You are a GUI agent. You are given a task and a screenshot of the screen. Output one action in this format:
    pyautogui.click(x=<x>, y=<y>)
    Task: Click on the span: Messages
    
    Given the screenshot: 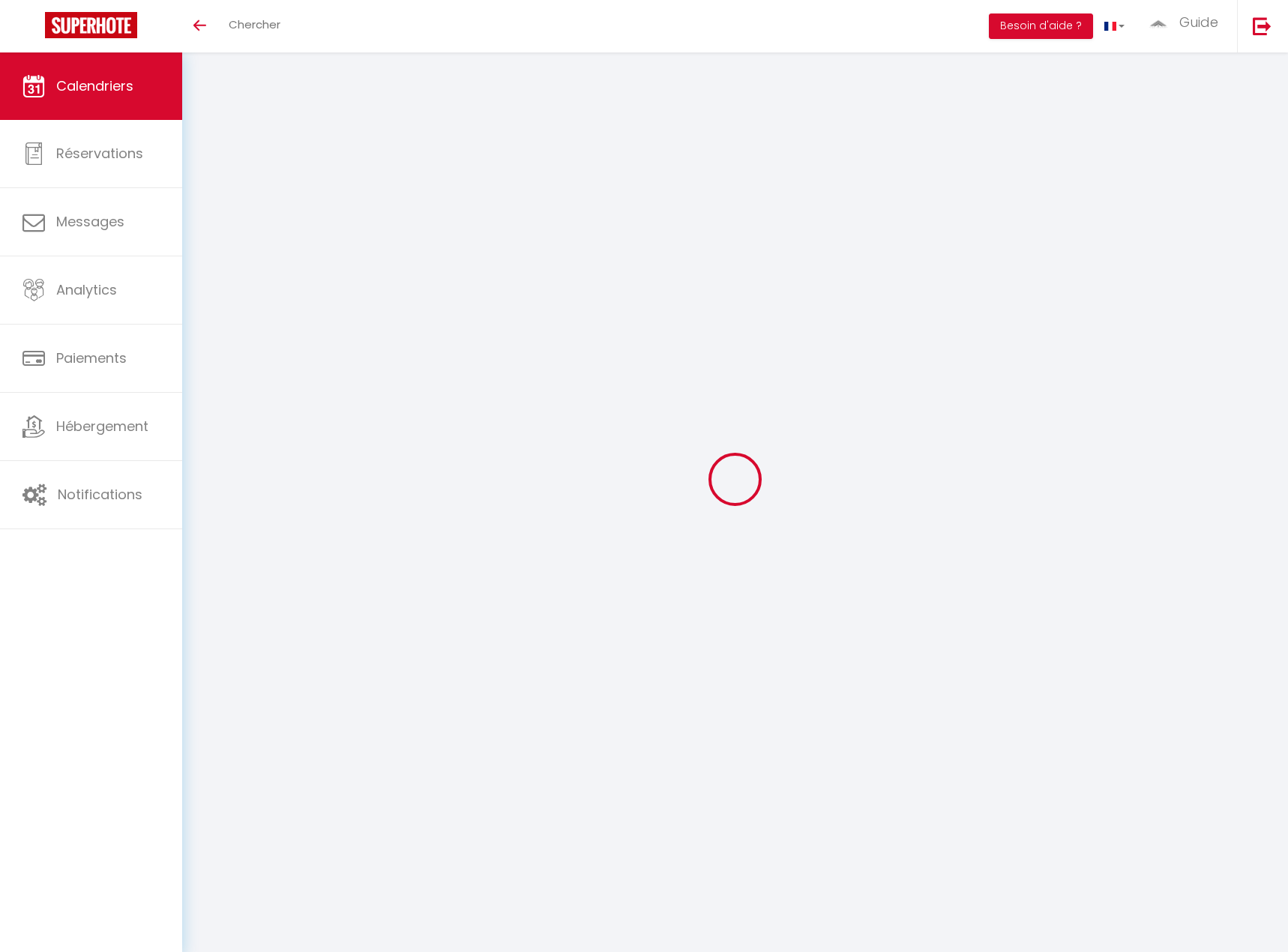 What is the action you would take?
    pyautogui.click(x=90, y=221)
    